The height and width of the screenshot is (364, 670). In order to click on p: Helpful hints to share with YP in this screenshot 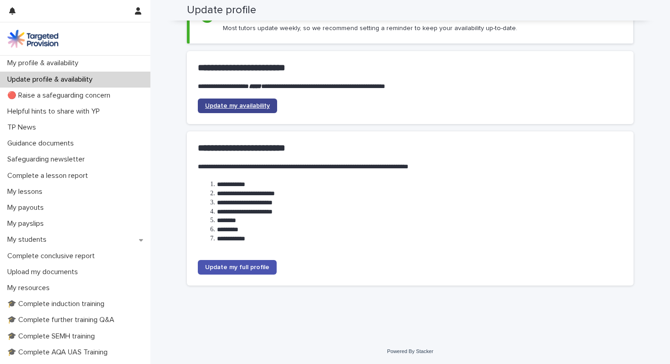, I will do `click(55, 111)`.